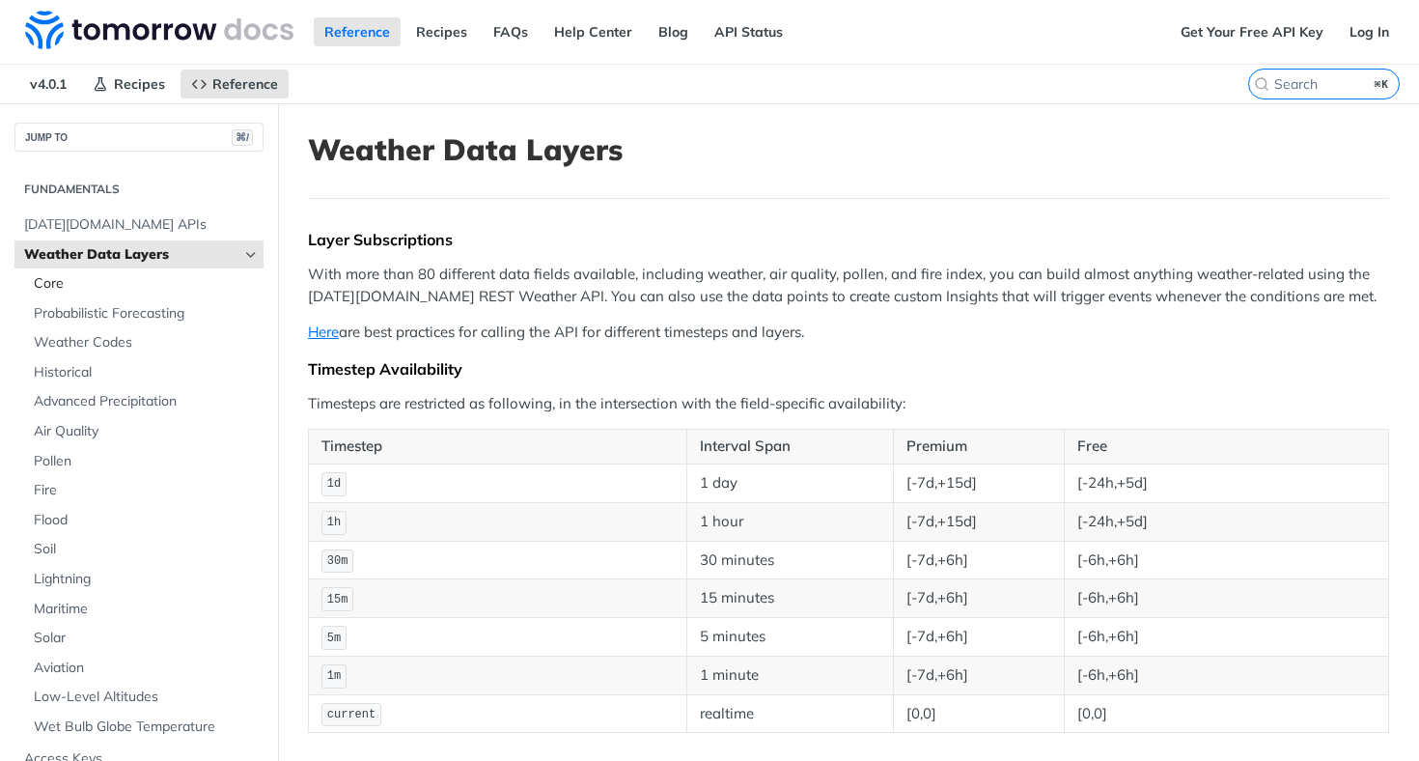 This screenshot has width=1419, height=761. Describe the element at coordinates (146, 638) in the screenshot. I see `span: Solar` at that location.